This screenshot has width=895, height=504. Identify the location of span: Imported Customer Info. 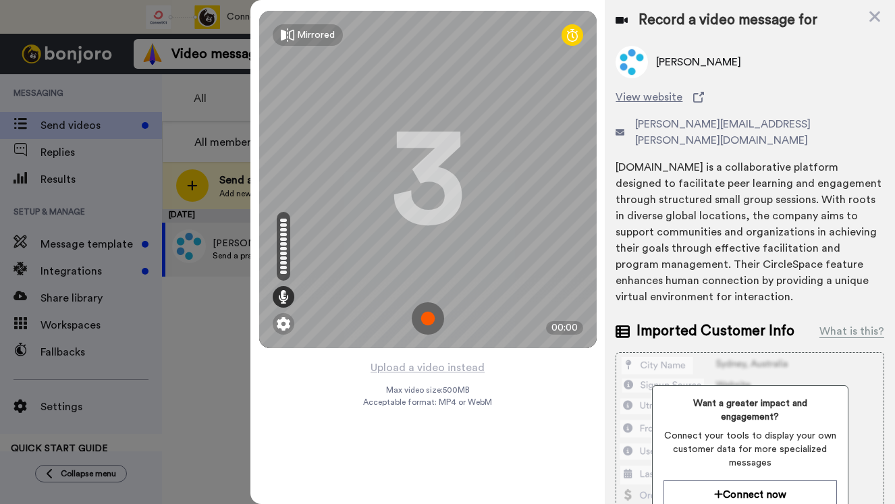
(715, 331).